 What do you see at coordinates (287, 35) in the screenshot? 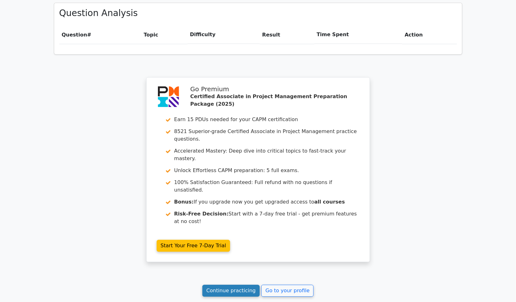
I see `th: Result` at bounding box center [287, 35].